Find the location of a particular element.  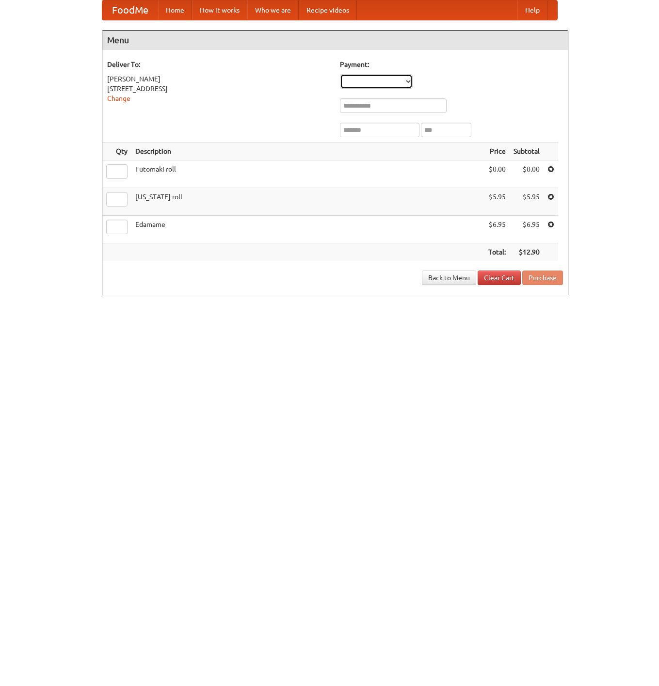

th: $12.90 is located at coordinates (526, 252).